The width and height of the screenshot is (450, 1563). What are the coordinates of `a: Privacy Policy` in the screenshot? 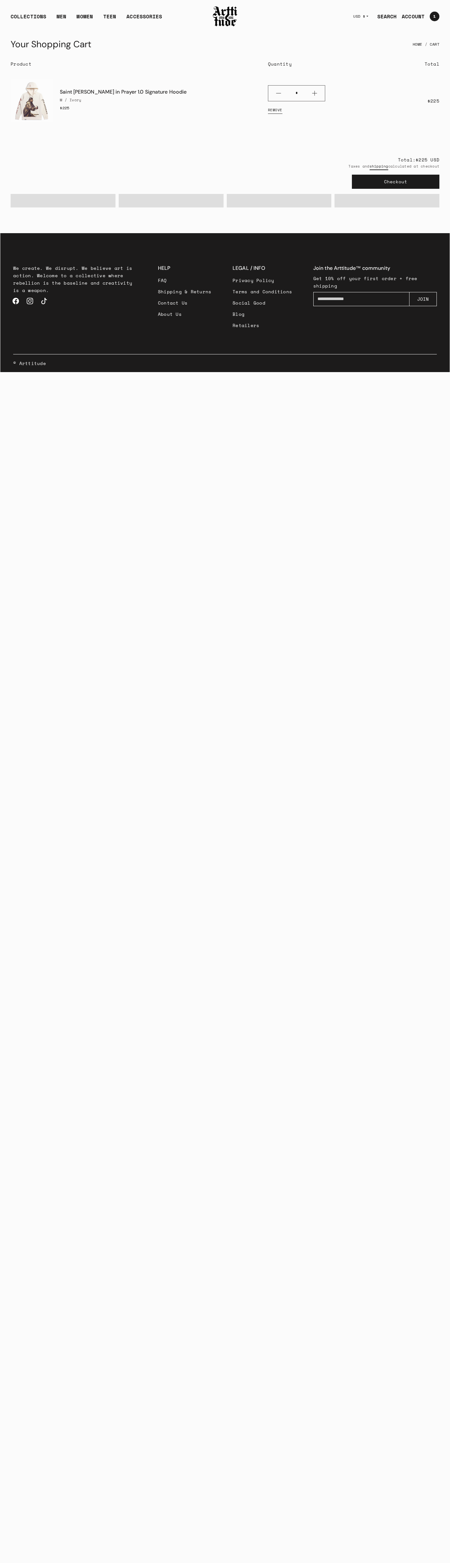 It's located at (262, 280).